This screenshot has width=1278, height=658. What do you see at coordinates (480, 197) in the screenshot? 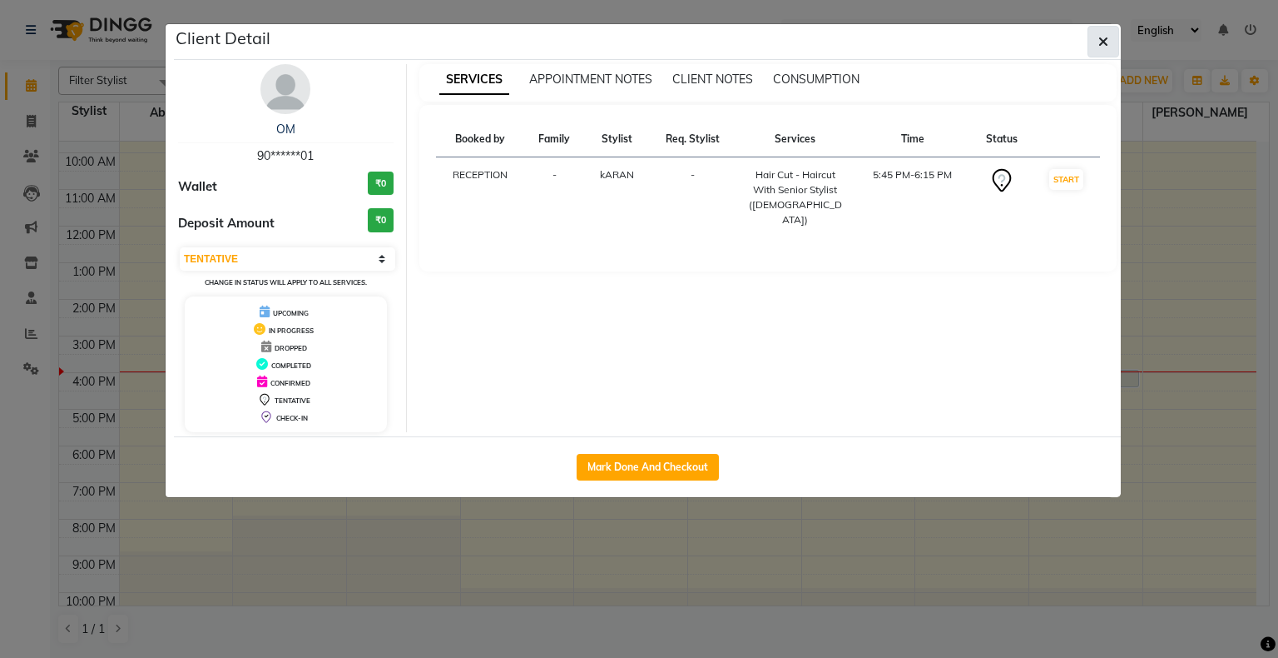
I see `td: RECEPTION` at bounding box center [480, 197].